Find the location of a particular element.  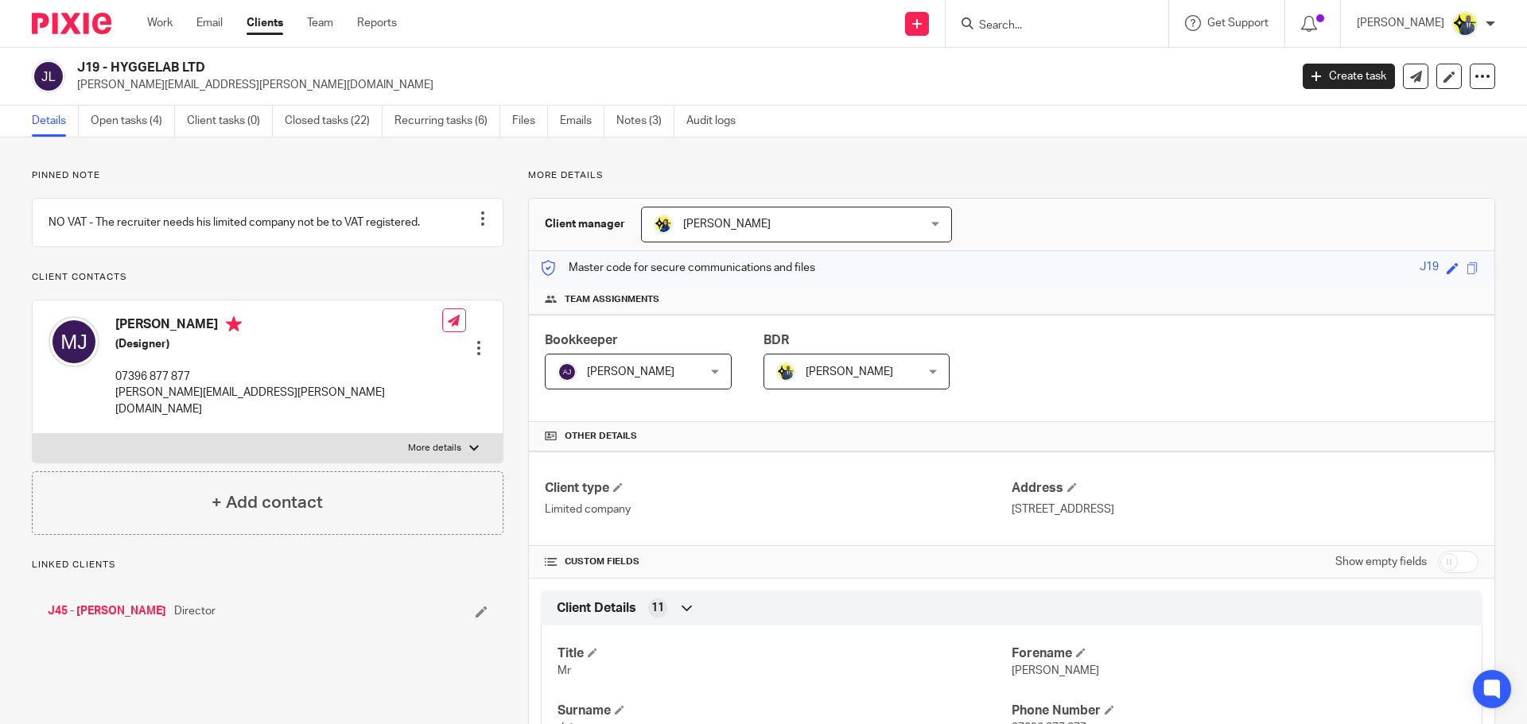

span: Get Support is located at coordinates (1237, 23).